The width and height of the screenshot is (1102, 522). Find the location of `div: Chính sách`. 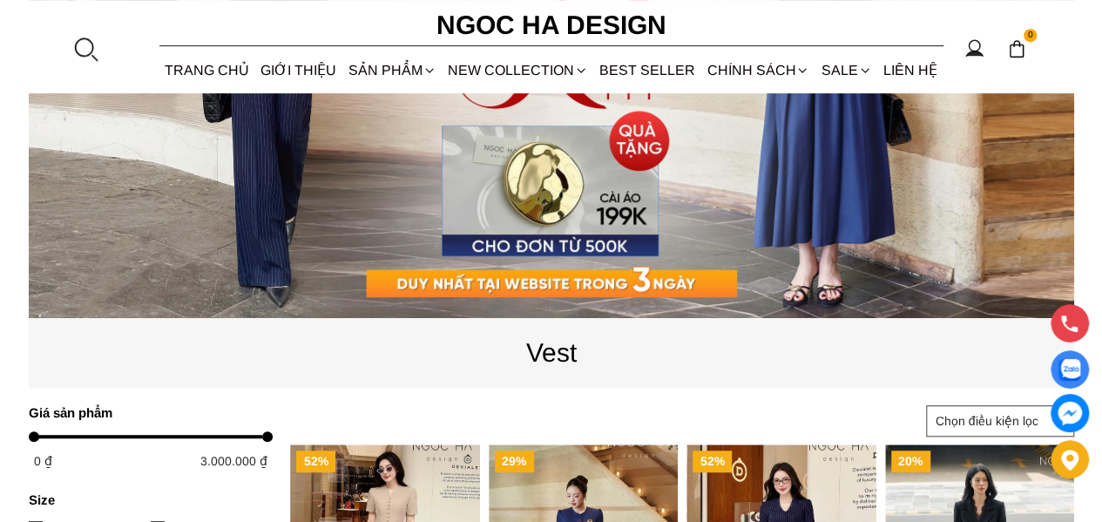

div: Chính sách is located at coordinates (758, 70).